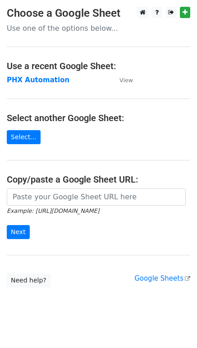  What do you see at coordinates (28, 280) in the screenshot?
I see `a: Need help?` at bounding box center [28, 280].